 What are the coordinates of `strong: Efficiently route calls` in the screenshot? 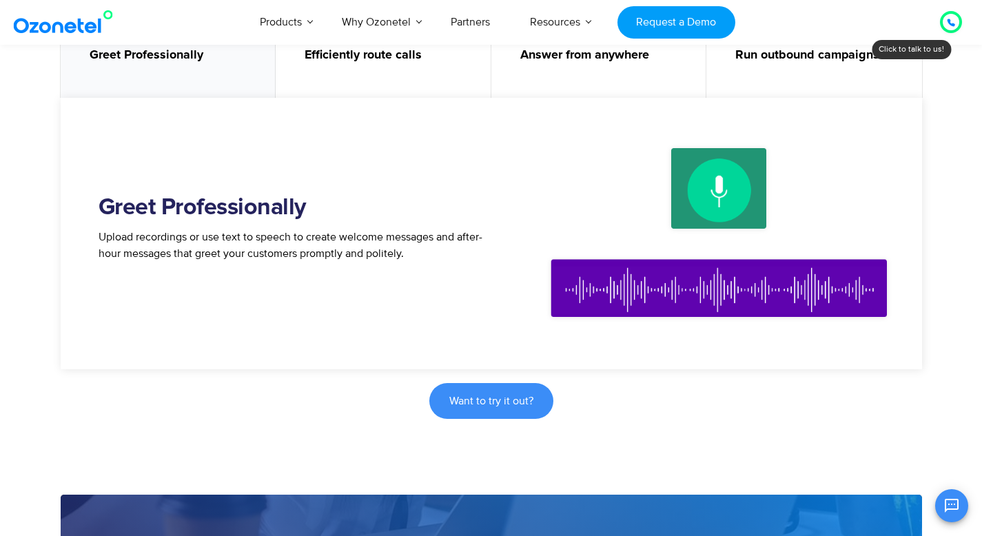 It's located at (391, 55).